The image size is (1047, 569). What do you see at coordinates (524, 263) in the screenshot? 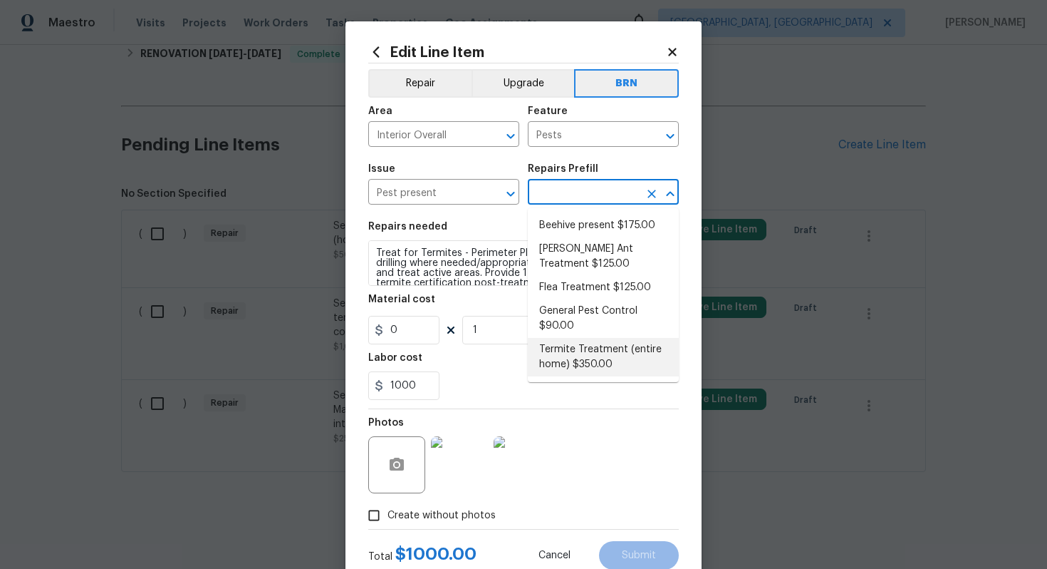
I see `textarea: Seller to have pest control contractor perform termite treatment, to suppress conducive condition...` at bounding box center [524, 263].